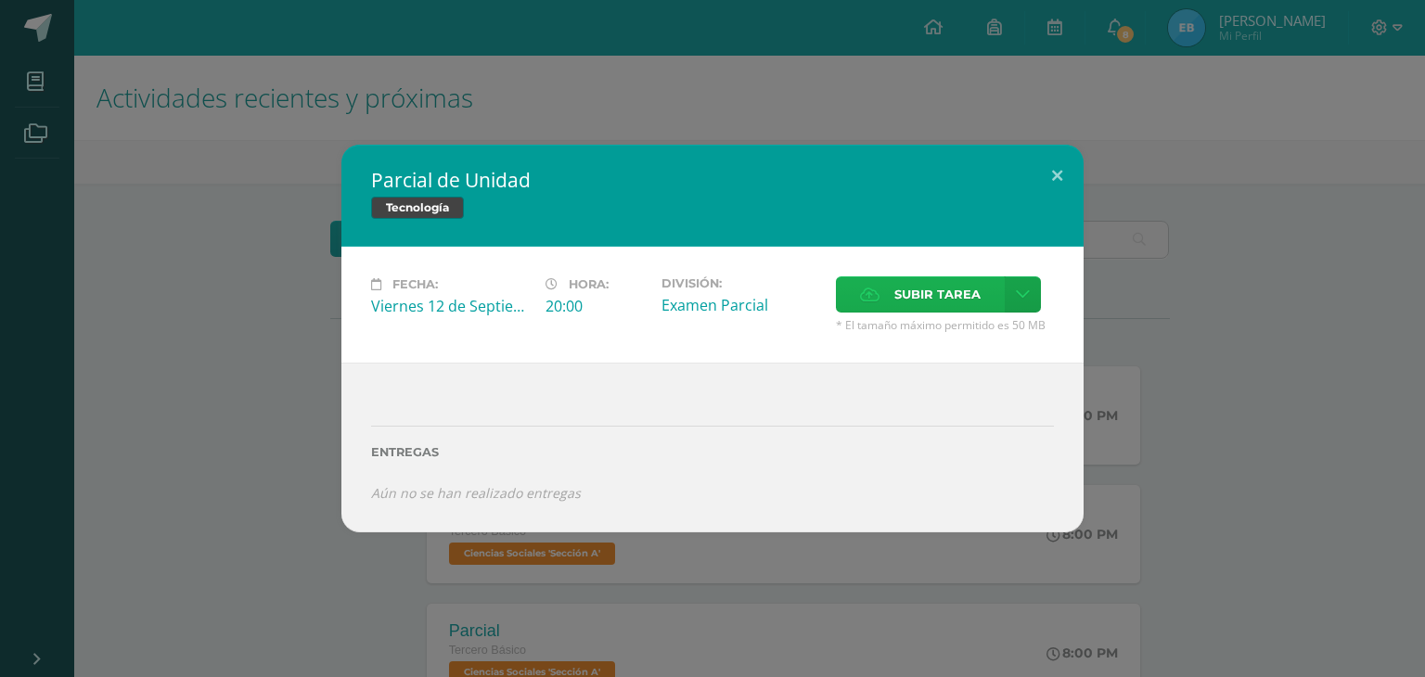  Describe the element at coordinates (476, 493) in the screenshot. I see `i: Aún no se han realizado entregas` at that location.